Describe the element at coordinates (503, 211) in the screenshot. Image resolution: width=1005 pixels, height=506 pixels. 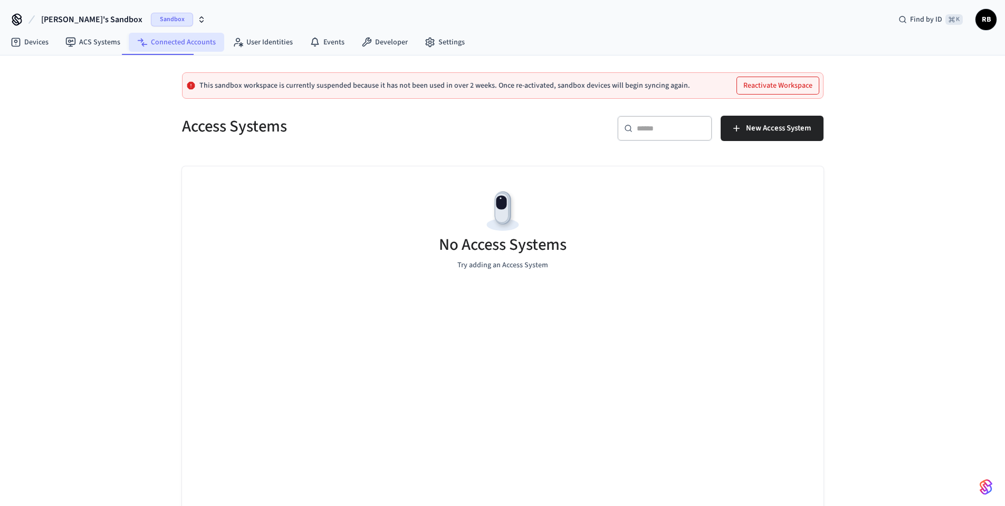
I see `img: Devices Empty State` at that location.